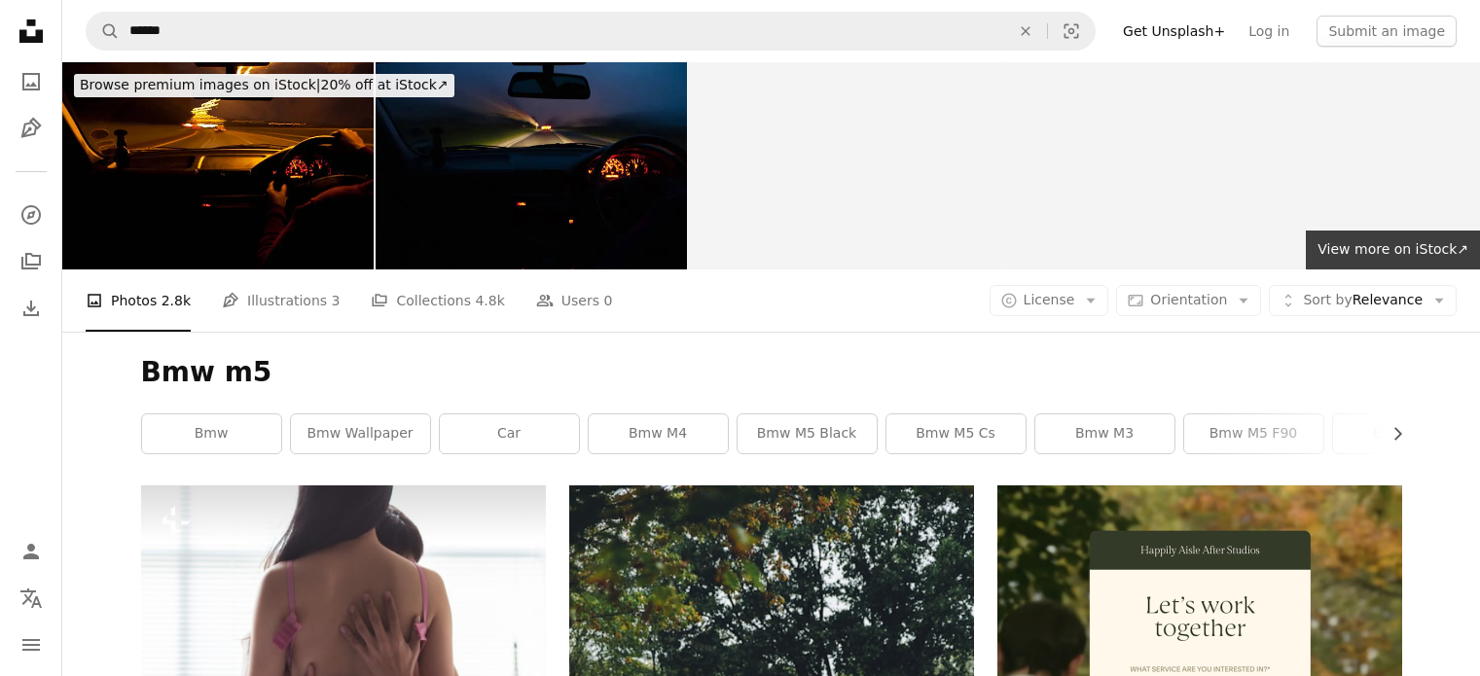  I want to click on a: bmw m5 cs, so click(955, 434).